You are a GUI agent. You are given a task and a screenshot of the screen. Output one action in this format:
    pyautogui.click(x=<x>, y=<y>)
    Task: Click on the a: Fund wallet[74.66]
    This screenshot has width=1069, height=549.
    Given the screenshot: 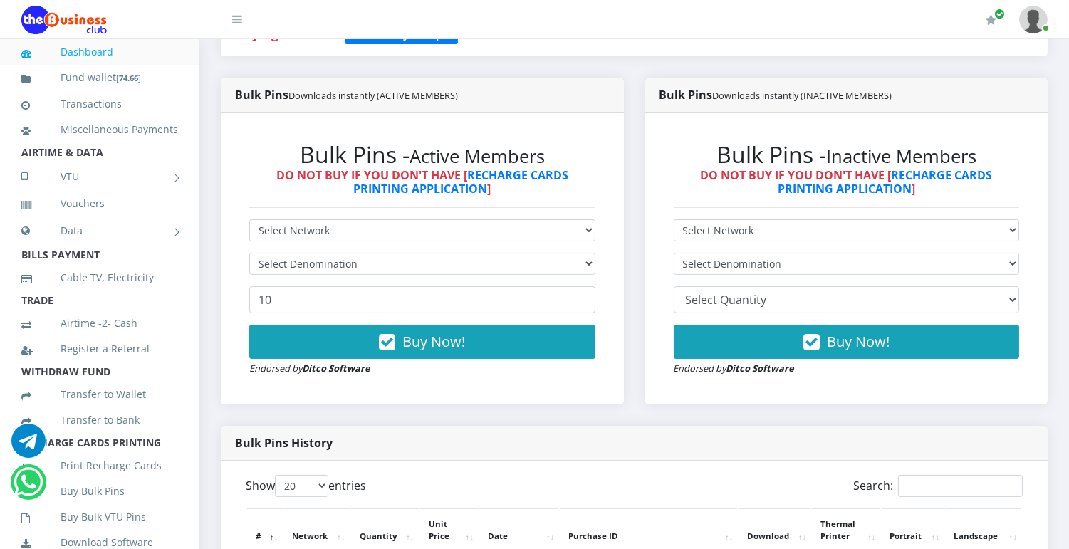 What is the action you would take?
    pyautogui.click(x=100, y=78)
    